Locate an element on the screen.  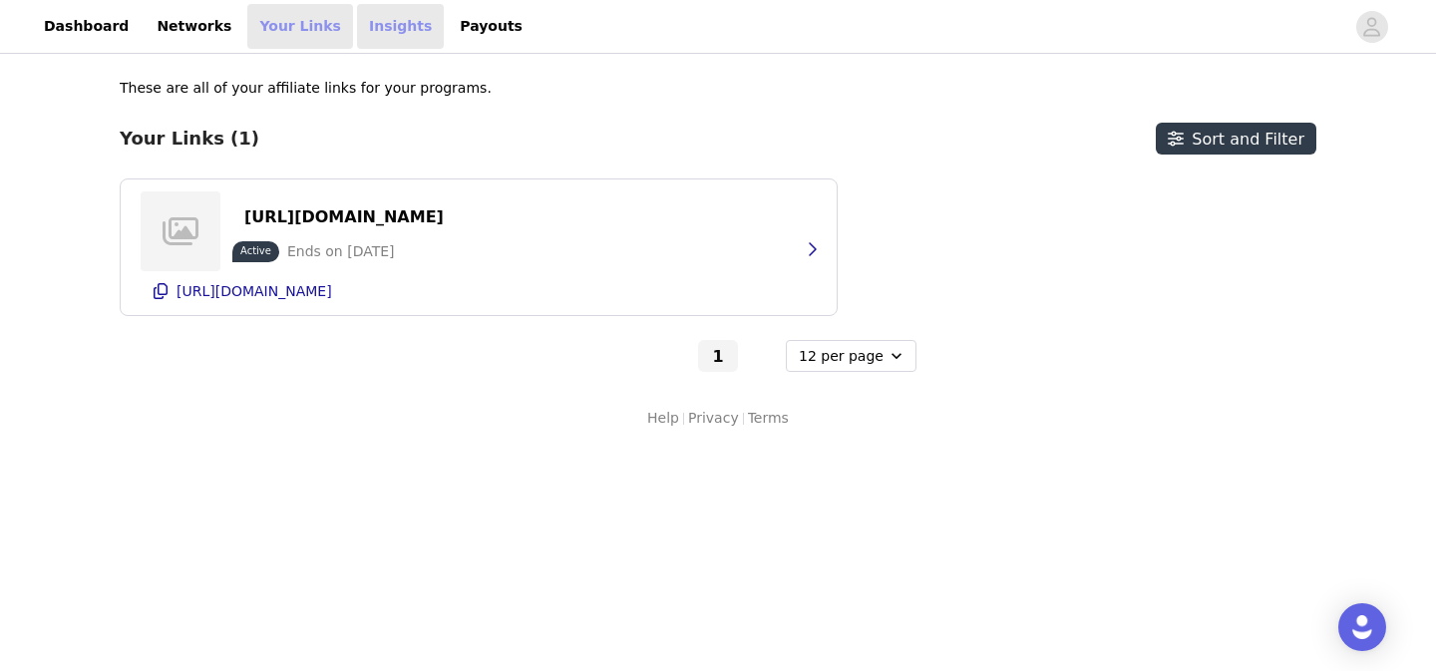
a: Privacy is located at coordinates (713, 418).